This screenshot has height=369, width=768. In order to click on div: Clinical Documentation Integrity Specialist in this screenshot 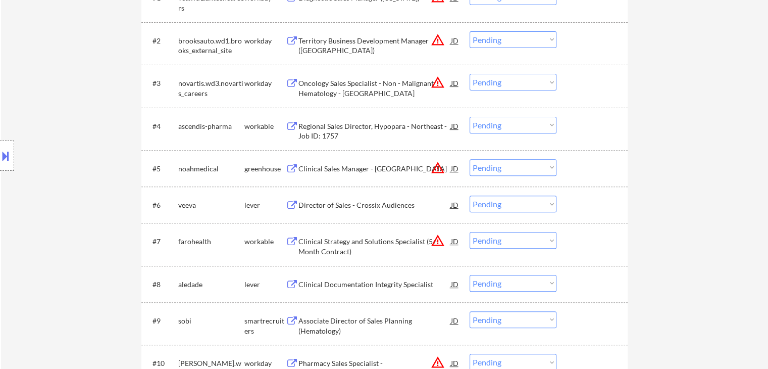, I will do `click(375, 284)`.